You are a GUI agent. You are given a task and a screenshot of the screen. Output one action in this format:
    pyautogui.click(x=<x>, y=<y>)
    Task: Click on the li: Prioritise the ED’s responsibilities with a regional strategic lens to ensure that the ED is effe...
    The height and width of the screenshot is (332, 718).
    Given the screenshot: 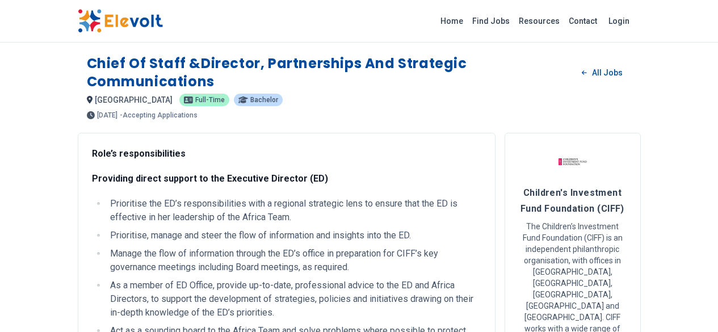 What is the action you would take?
    pyautogui.click(x=294, y=211)
    